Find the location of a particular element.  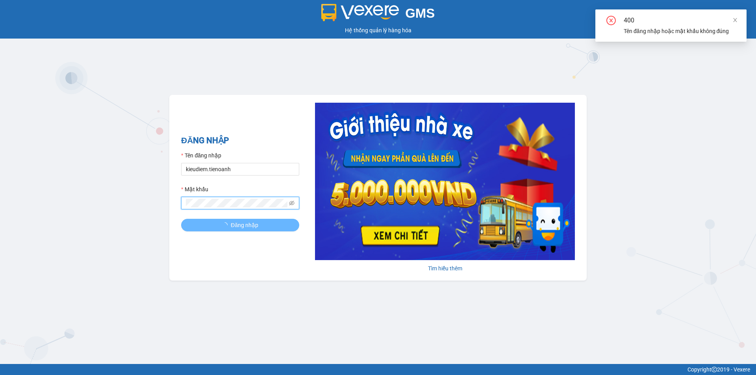

span: copyright is located at coordinates (714, 370).